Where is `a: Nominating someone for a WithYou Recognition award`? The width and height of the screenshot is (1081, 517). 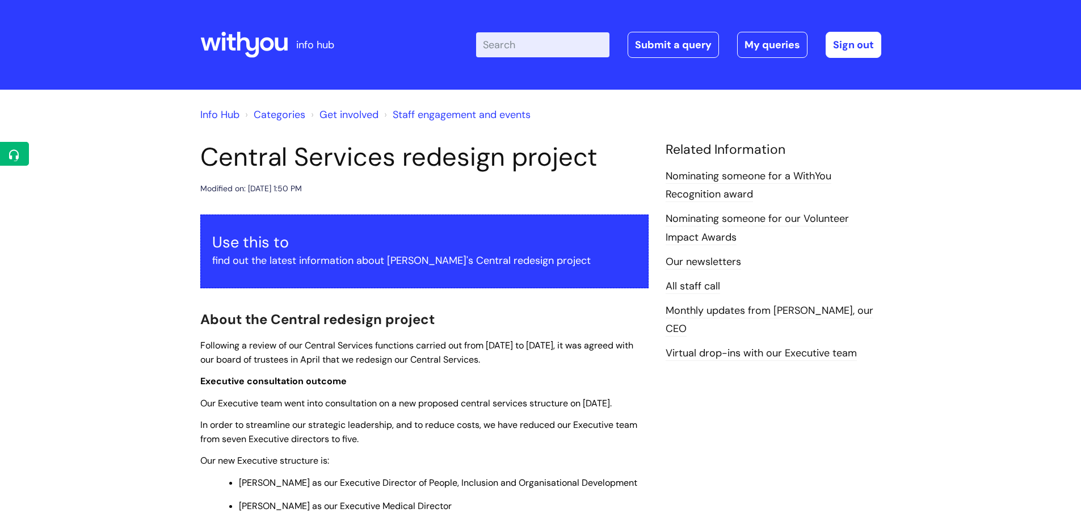
a: Nominating someone for a WithYou Recognition award is located at coordinates (749, 186).